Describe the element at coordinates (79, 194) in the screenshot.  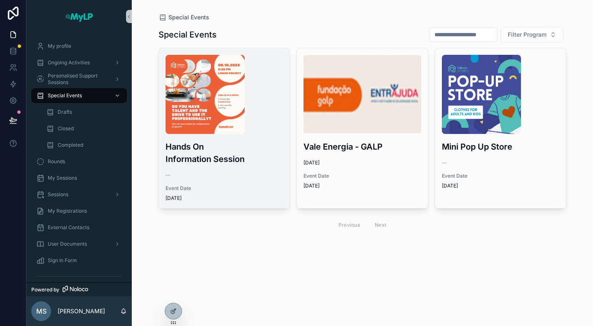
I see `a: Sessions` at that location.